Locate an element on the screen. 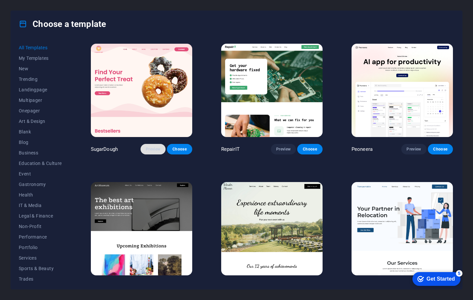  button: Health is located at coordinates (40, 195).